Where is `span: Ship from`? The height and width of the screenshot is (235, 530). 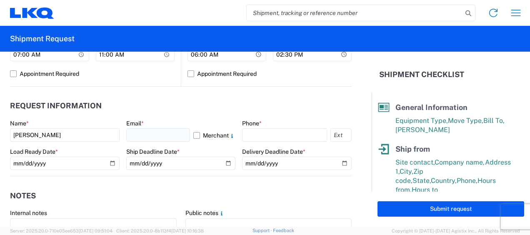
span: Ship from is located at coordinates (412, 149).